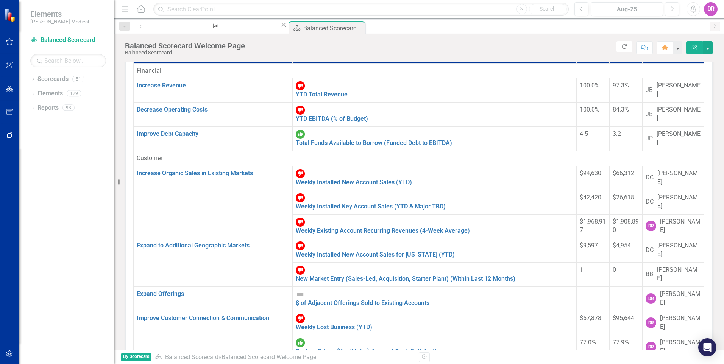 The height and width of the screenshot is (364, 724). I want to click on a: YTD Total Revenue, so click(321, 94).